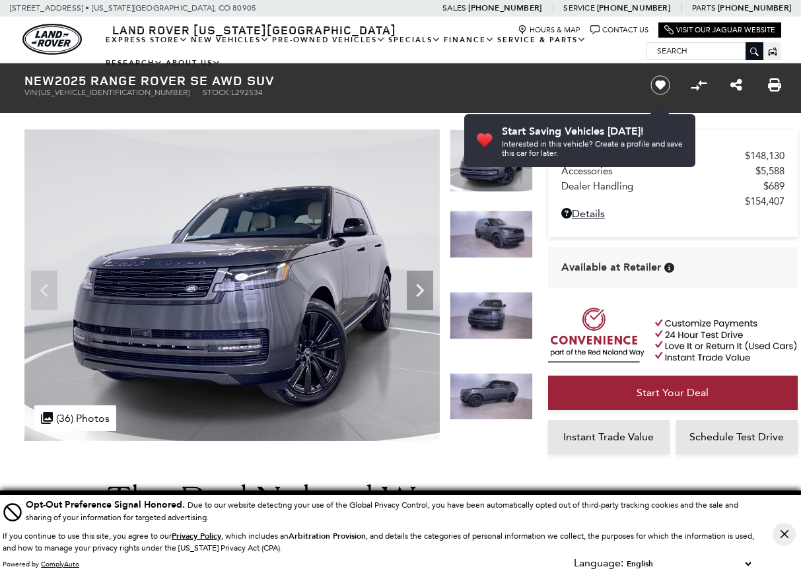 The width and height of the screenshot is (801, 573). I want to click on a: Schedule Test Drive, so click(737, 437).